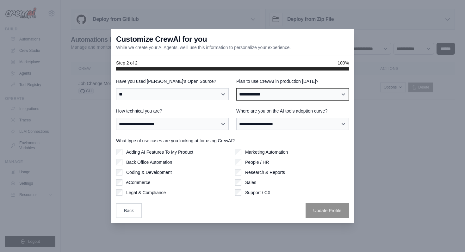 The width and height of the screenshot is (465, 252). Describe the element at coordinates (233, 141) in the screenshot. I see `label: What type of use cases are you looking at for using CrewAI?` at that location.